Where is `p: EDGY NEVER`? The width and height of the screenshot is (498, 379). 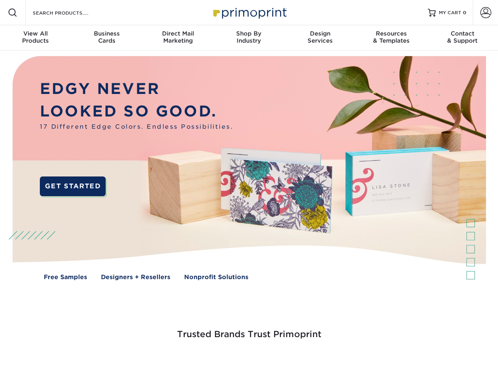 p: EDGY NEVER is located at coordinates (137, 89).